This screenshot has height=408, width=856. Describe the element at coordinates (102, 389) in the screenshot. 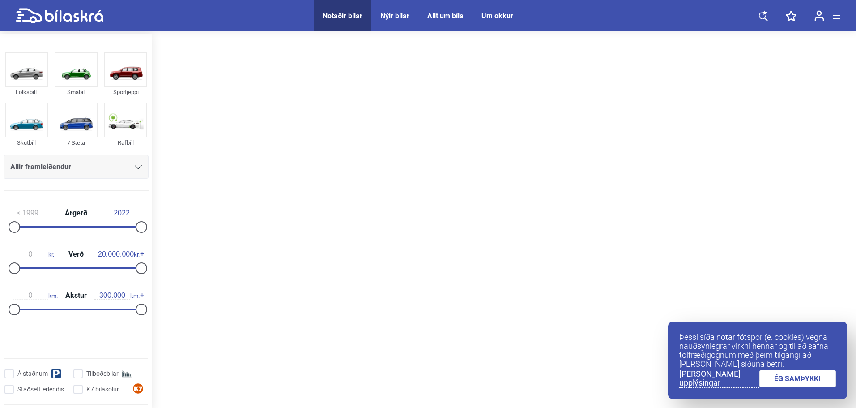

I see `span: K7 bílasölur` at that location.